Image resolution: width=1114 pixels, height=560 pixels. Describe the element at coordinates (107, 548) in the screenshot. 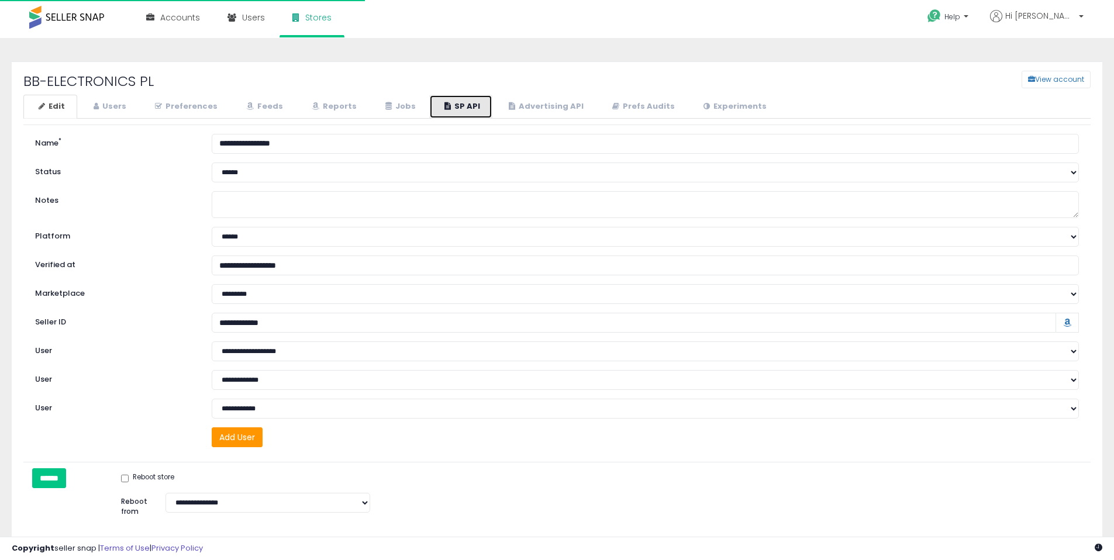

I see `div: seller snap | |` at that location.